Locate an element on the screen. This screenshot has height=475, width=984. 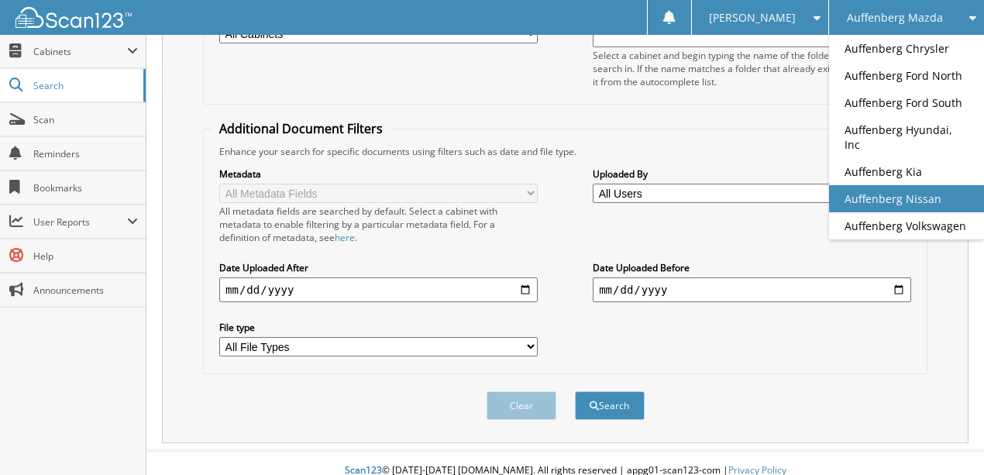
a: Auffenberg Ford North is located at coordinates (906, 75).